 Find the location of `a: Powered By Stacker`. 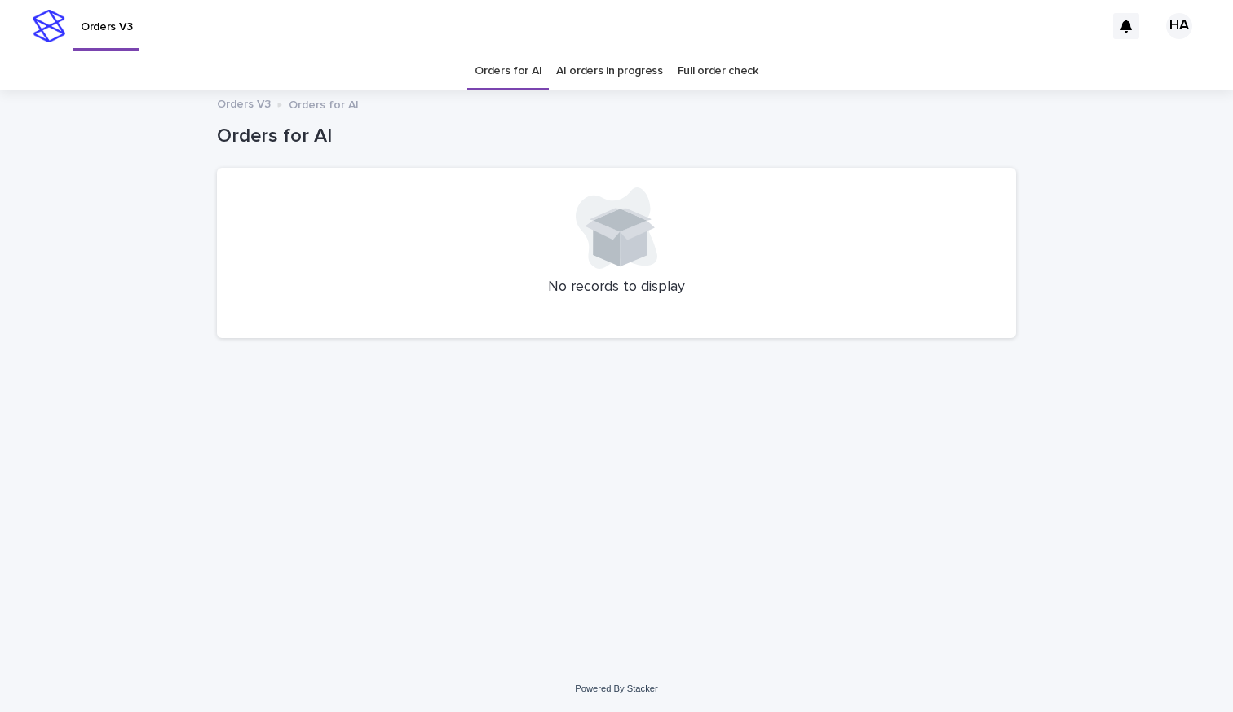

a: Powered By Stacker is located at coordinates (615, 689).